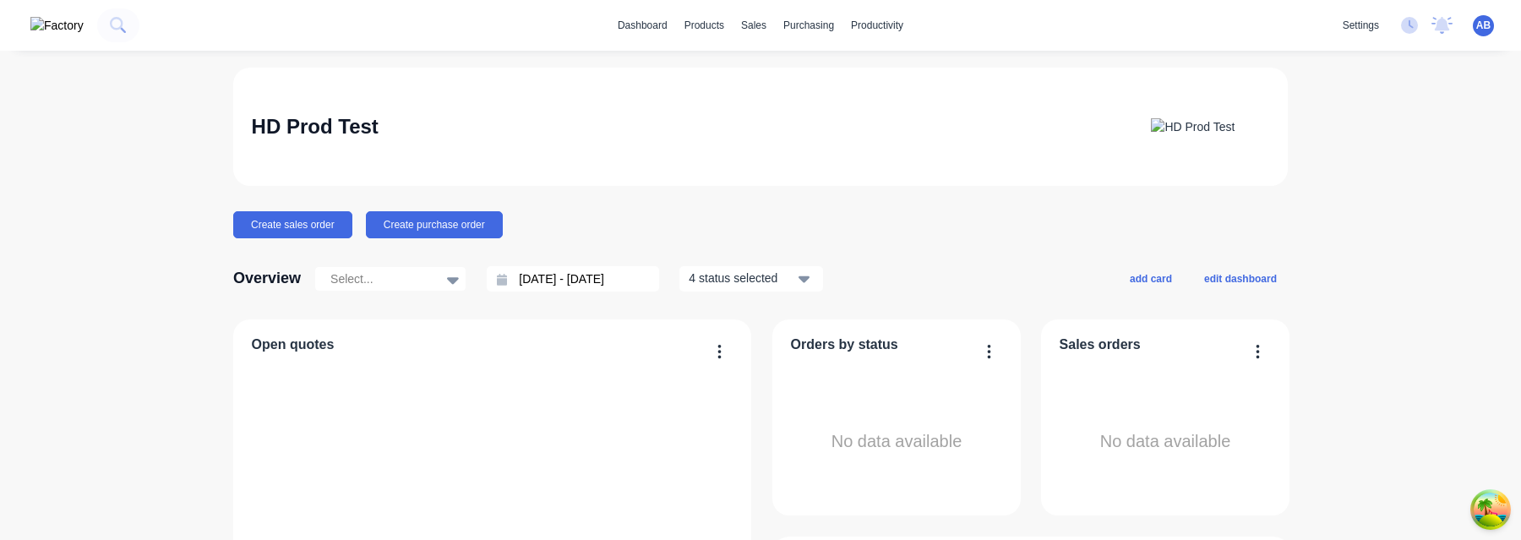 The width and height of the screenshot is (1521, 540). What do you see at coordinates (1240, 278) in the screenshot?
I see `button: edit dashboard` at bounding box center [1240, 278].